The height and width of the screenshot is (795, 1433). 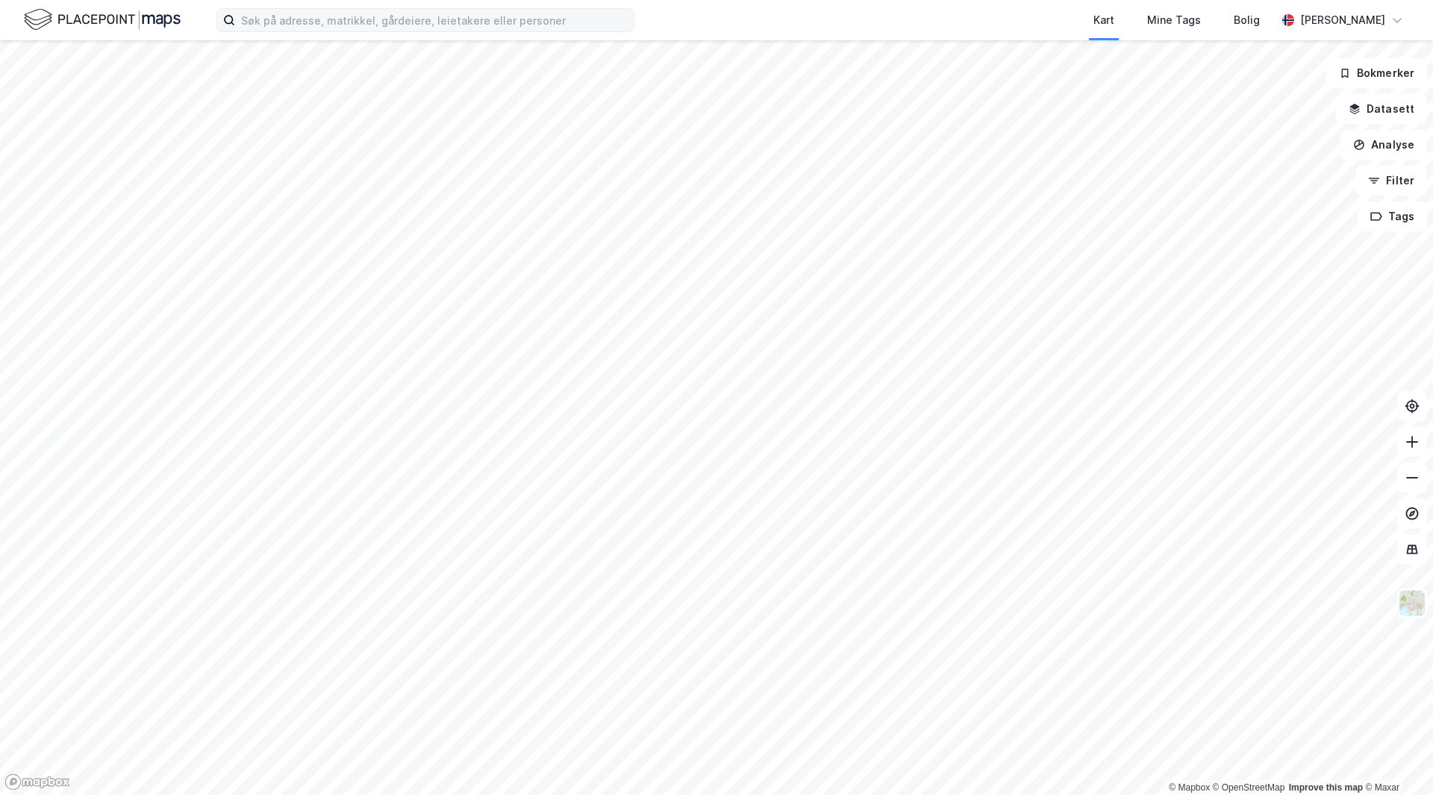 I want to click on a: OpenStreetMap, so click(x=1248, y=787).